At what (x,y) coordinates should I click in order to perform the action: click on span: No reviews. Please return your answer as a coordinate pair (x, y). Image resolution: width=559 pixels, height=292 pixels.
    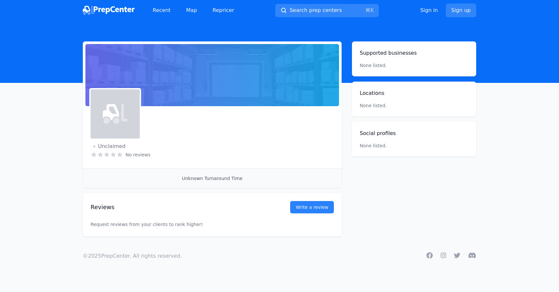
    Looking at the image, I should click on (138, 155).